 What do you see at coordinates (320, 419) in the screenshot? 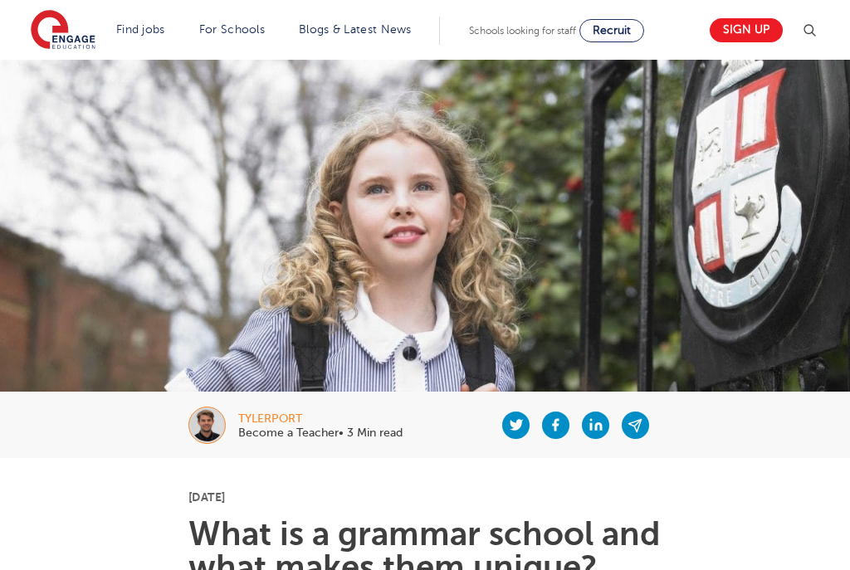
I see `div: tylerport` at bounding box center [320, 419].